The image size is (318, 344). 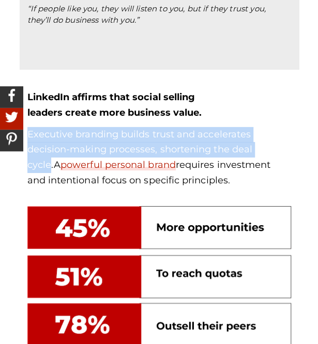 I want to click on img: Share On Twitter, so click(x=11, y=117).